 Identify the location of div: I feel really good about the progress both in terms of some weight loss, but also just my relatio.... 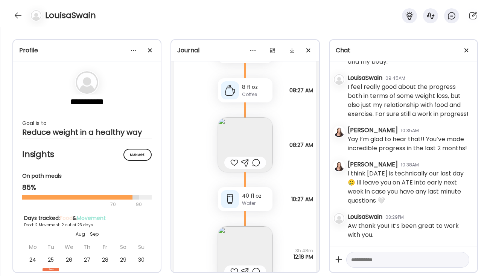
(410, 101).